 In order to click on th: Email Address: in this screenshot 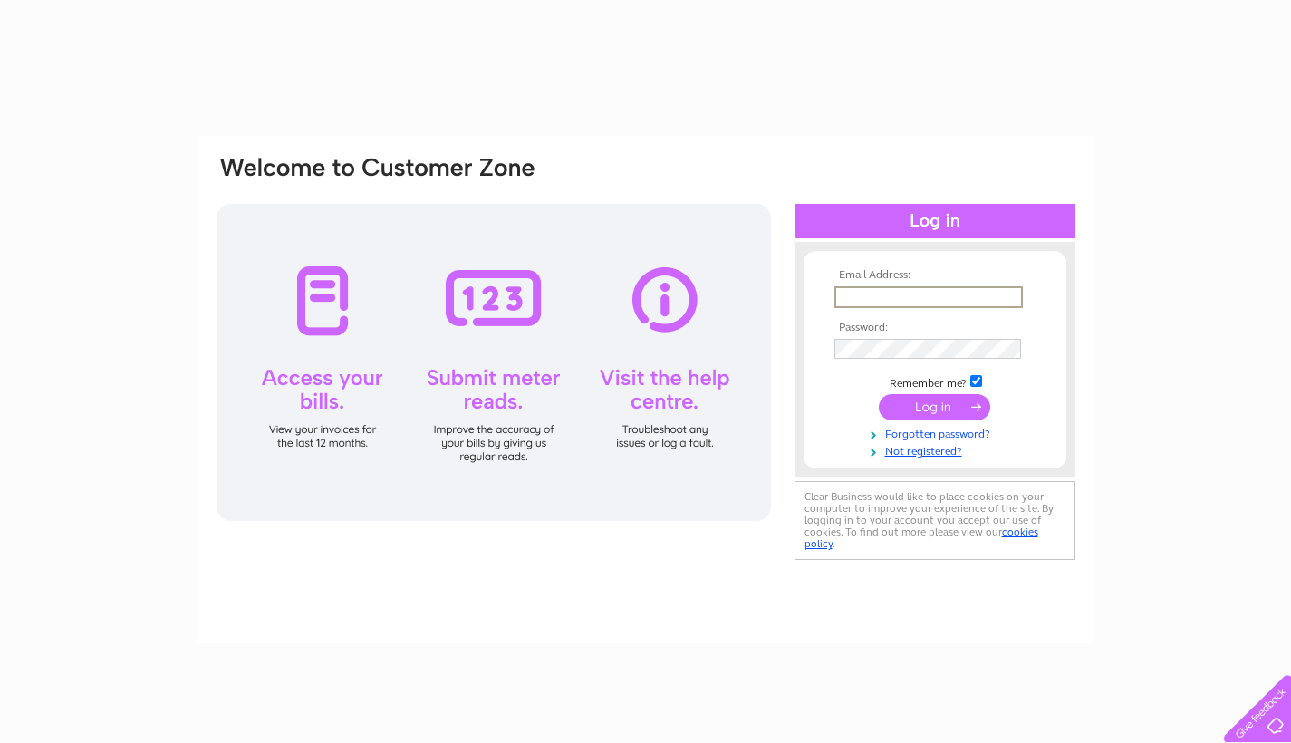, I will do `click(935, 275)`.